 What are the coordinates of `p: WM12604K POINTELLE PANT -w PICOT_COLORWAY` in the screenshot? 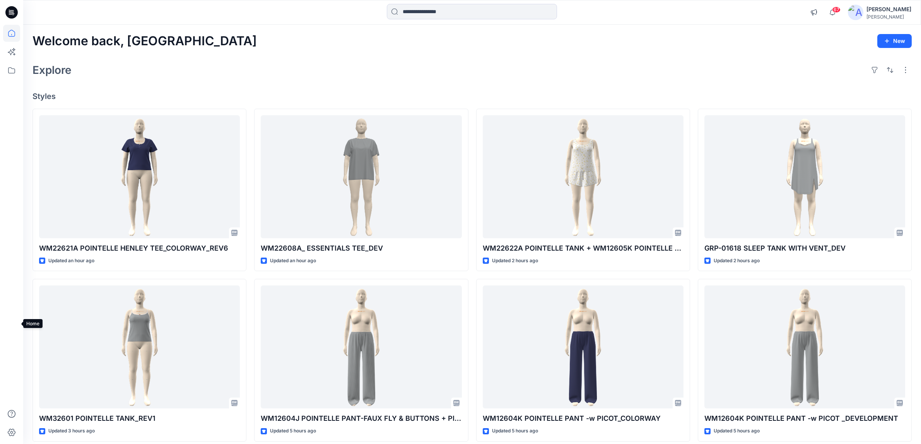 It's located at (583, 419).